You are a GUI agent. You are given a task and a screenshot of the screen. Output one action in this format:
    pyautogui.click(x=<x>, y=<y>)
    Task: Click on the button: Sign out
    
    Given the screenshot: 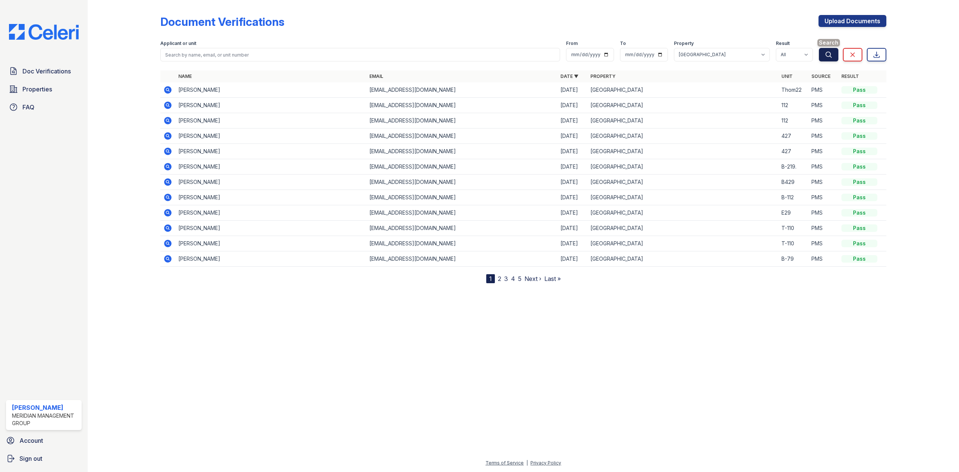 What is the action you would take?
    pyautogui.click(x=44, y=458)
    